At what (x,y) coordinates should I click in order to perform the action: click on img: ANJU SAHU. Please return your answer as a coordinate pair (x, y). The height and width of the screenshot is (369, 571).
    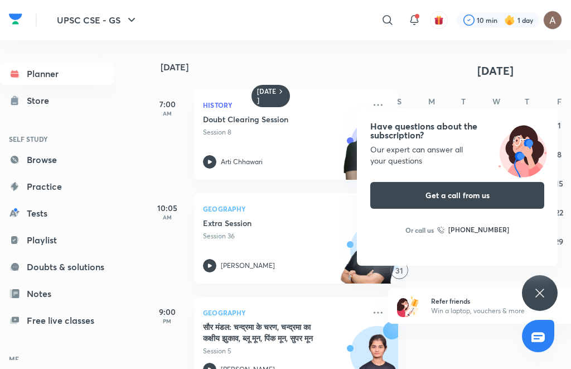
    Looking at the image, I should click on (553, 20).